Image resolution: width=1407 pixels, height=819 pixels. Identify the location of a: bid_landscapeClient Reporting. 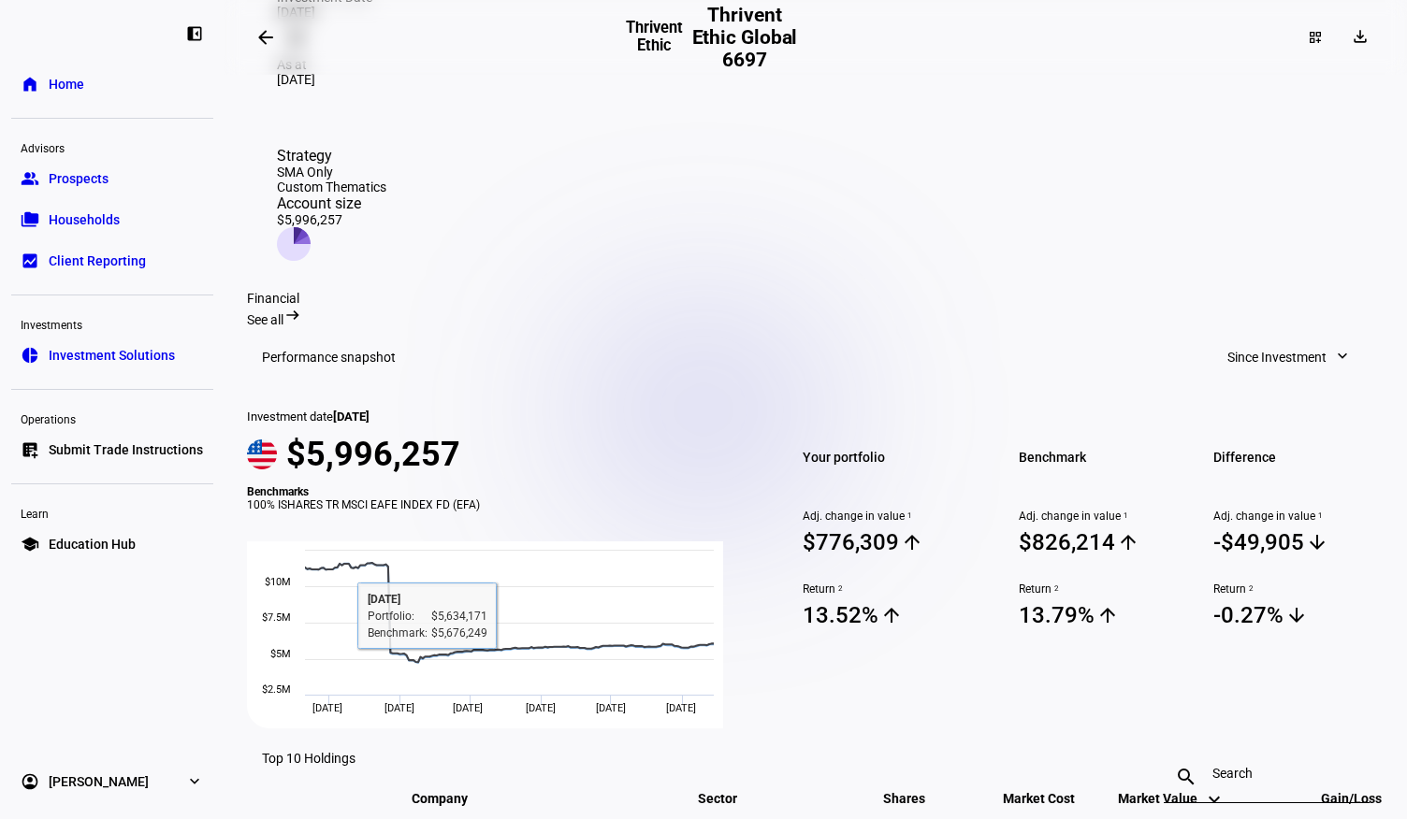
(112, 261).